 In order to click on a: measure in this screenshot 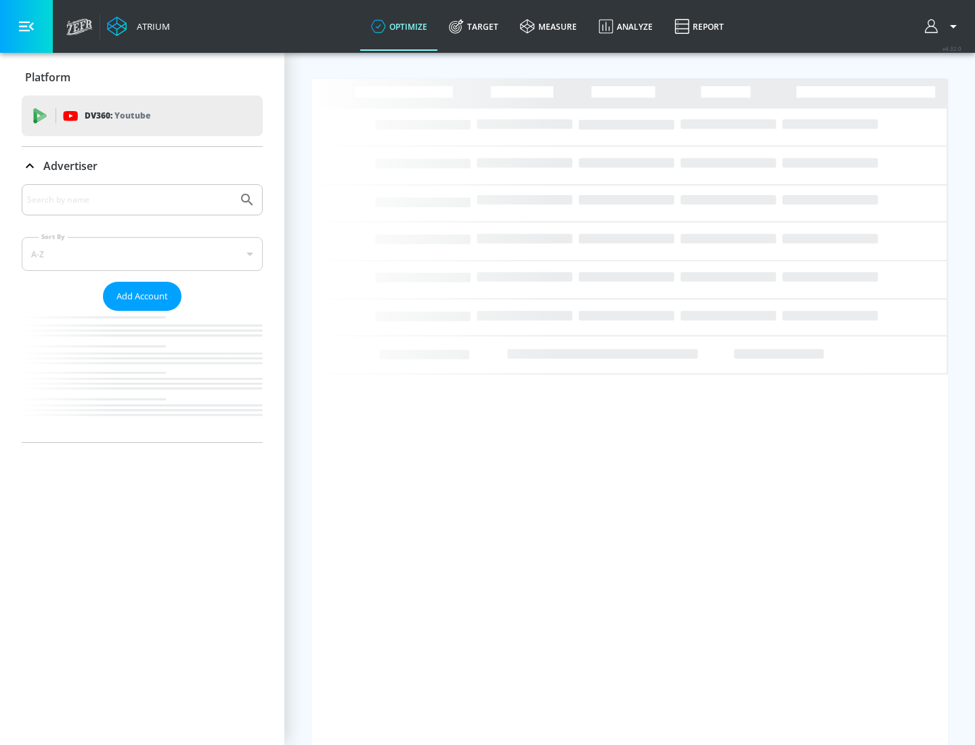, I will do `click(549, 26)`.